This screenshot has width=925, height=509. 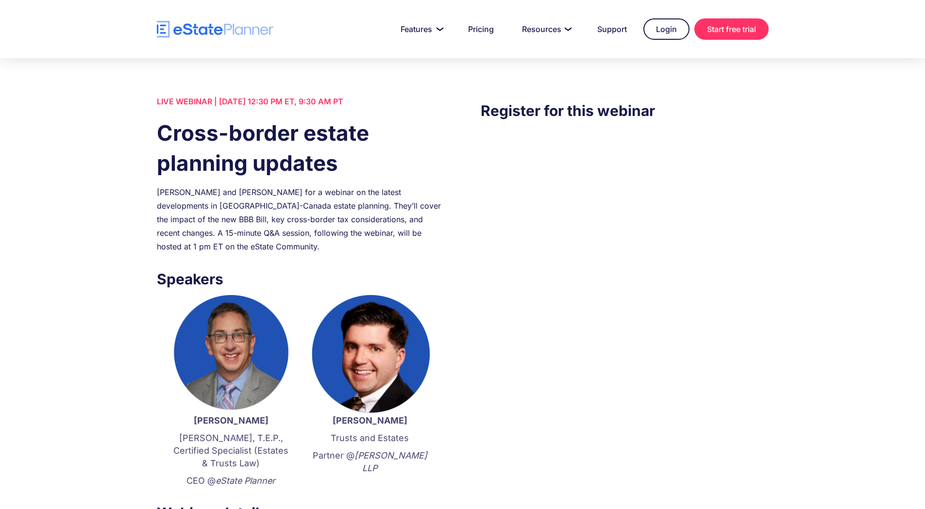 What do you see at coordinates (624, 111) in the screenshot?
I see `h3: Register for this webinar` at bounding box center [624, 111].